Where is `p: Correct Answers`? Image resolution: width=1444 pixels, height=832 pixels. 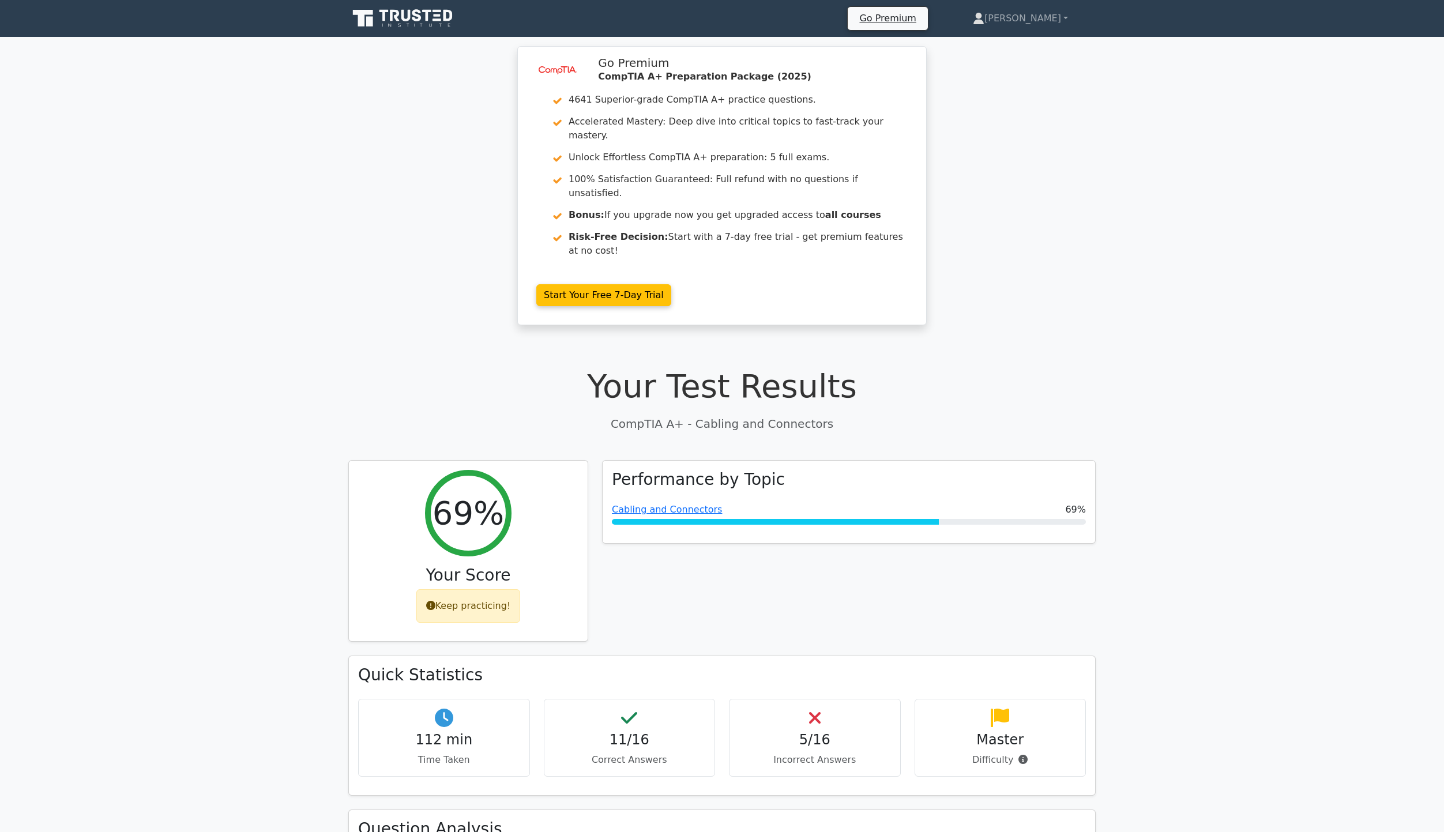 p: Correct Answers is located at coordinates (630, 760).